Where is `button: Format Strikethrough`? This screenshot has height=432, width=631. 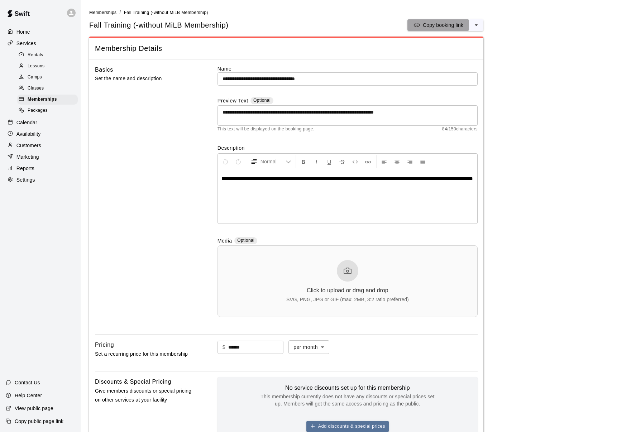 button: Format Strikethrough is located at coordinates (342, 162).